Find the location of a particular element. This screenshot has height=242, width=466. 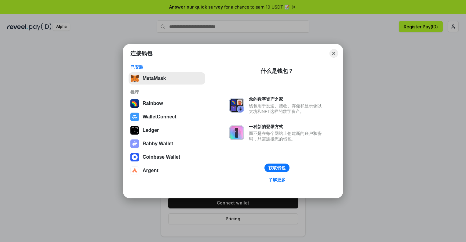

div: 什么是钱包？ is located at coordinates (277, 71).